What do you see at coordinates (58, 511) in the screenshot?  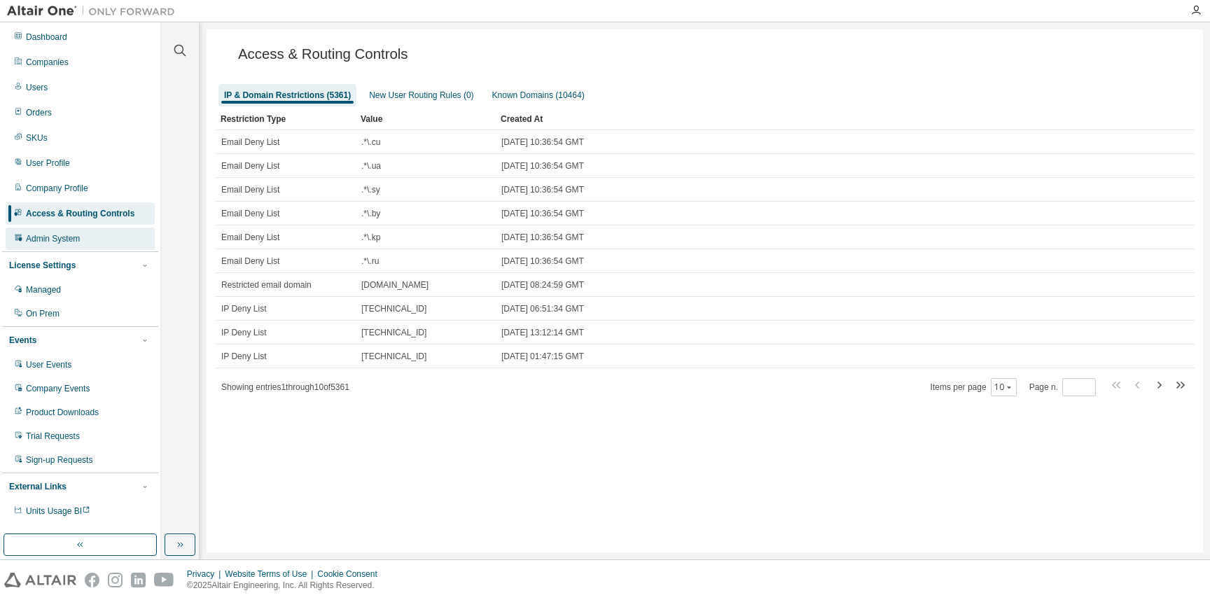 I see `span: Units Usage BI` at bounding box center [58, 511].